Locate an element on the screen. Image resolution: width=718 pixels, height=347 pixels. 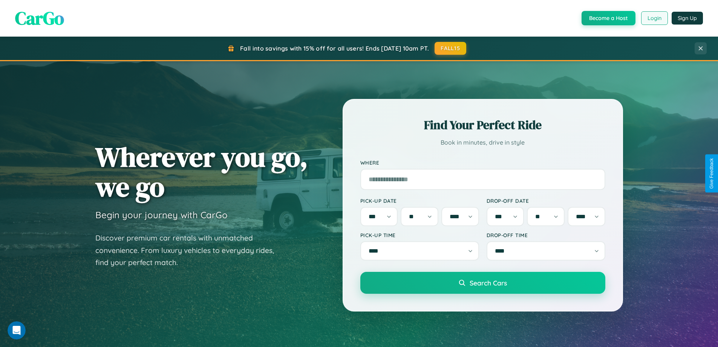
label: Drop-off Date is located at coordinates (546, 200).